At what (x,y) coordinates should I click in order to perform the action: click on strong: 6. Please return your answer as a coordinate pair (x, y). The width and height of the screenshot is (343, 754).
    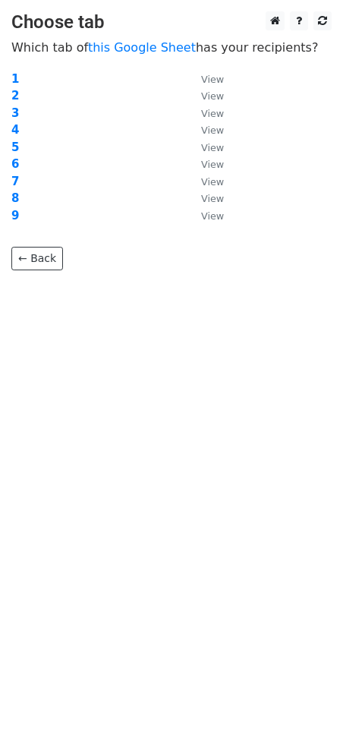
    Looking at the image, I should click on (15, 164).